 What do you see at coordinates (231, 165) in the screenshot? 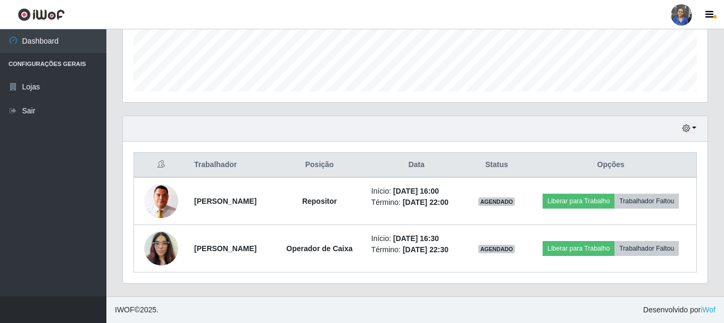
I see `th: Trabalhador` at bounding box center [231, 165].